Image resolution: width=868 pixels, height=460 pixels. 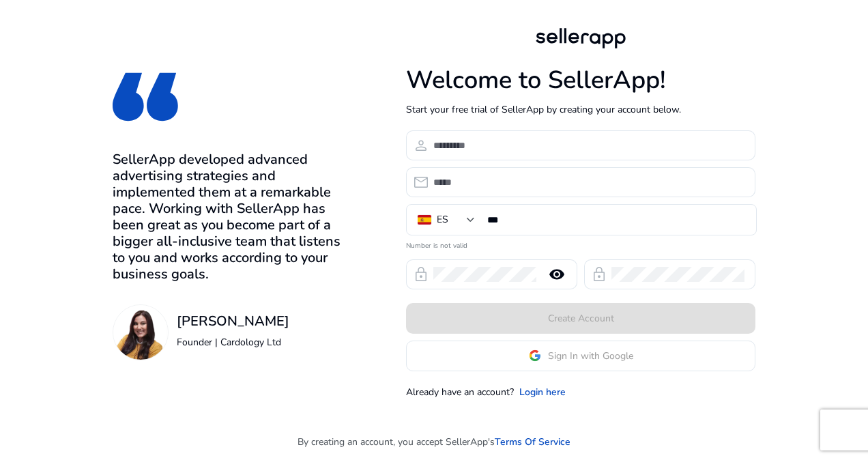 What do you see at coordinates (442, 220) in the screenshot?
I see `div: ES` at bounding box center [442, 220].